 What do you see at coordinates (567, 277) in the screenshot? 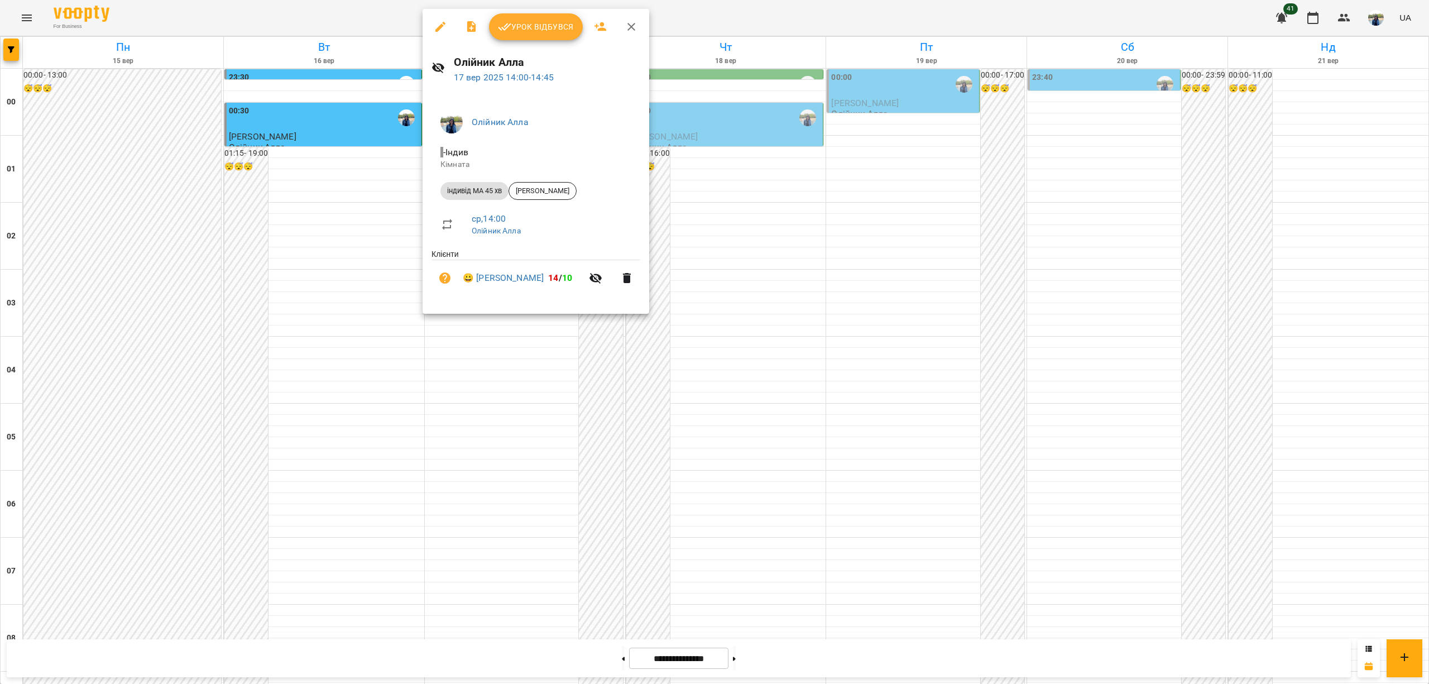
I see `span: 10` at bounding box center [567, 277].